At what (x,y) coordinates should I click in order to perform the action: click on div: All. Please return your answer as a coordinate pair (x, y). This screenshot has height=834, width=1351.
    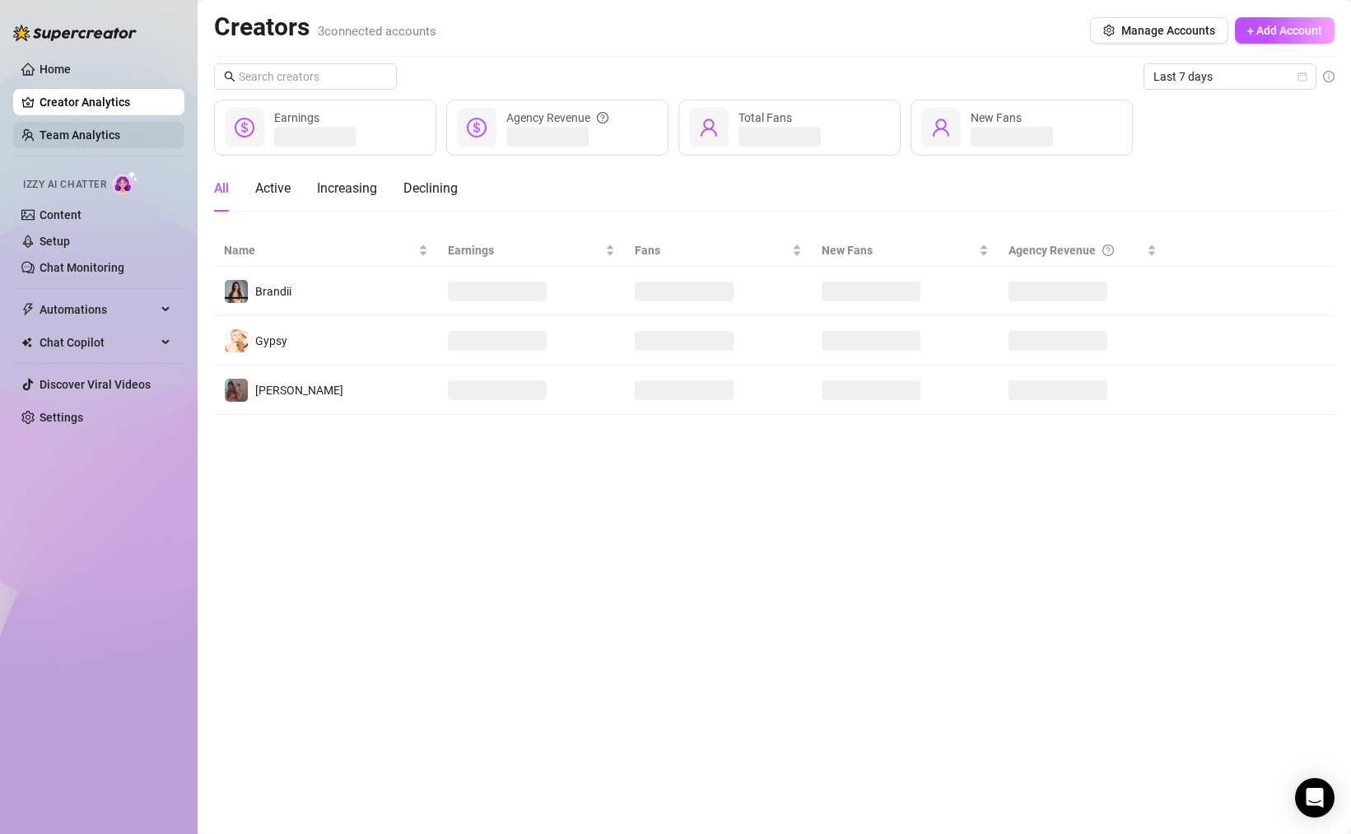
    Looking at the image, I should click on (221, 188).